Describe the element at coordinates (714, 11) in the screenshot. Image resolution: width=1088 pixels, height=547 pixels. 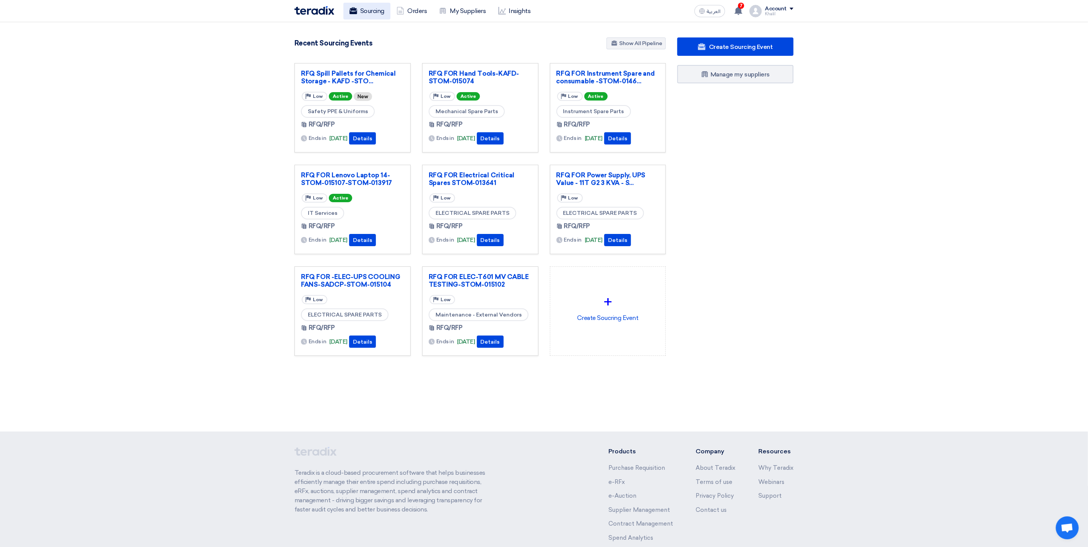
I see `span: العربية` at that location.